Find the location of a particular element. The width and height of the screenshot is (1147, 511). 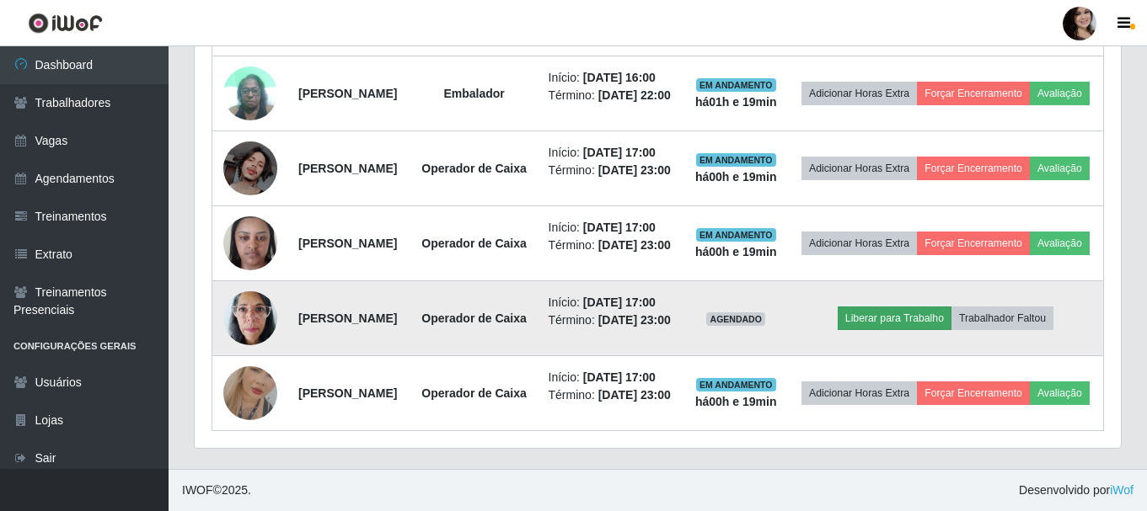

img: 1734430327738.jpeg is located at coordinates (250, 243).